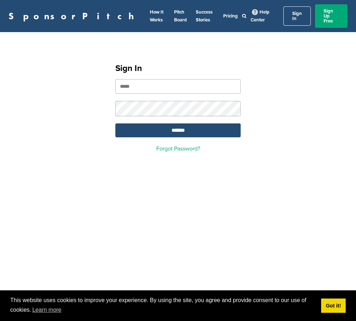  I want to click on h1: Sign In, so click(178, 68).